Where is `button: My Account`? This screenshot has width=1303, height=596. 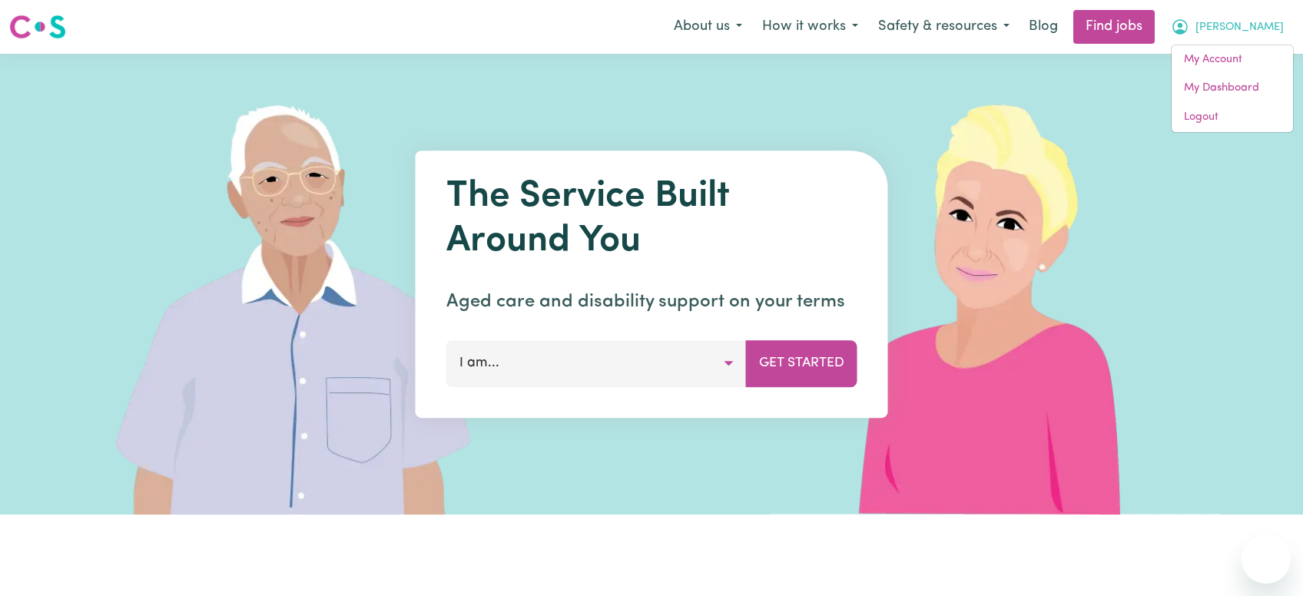 button: My Account is located at coordinates (1227, 27).